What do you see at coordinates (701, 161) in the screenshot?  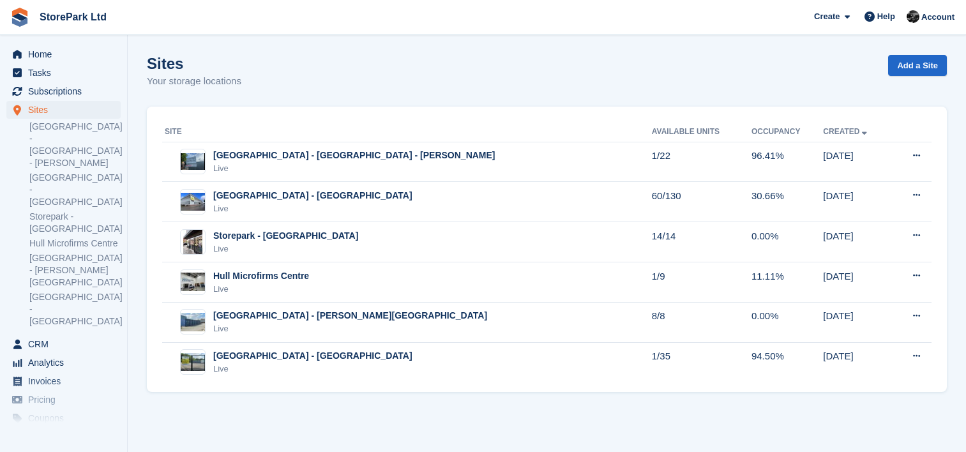 I see `td: 1/22` at bounding box center [701, 161].